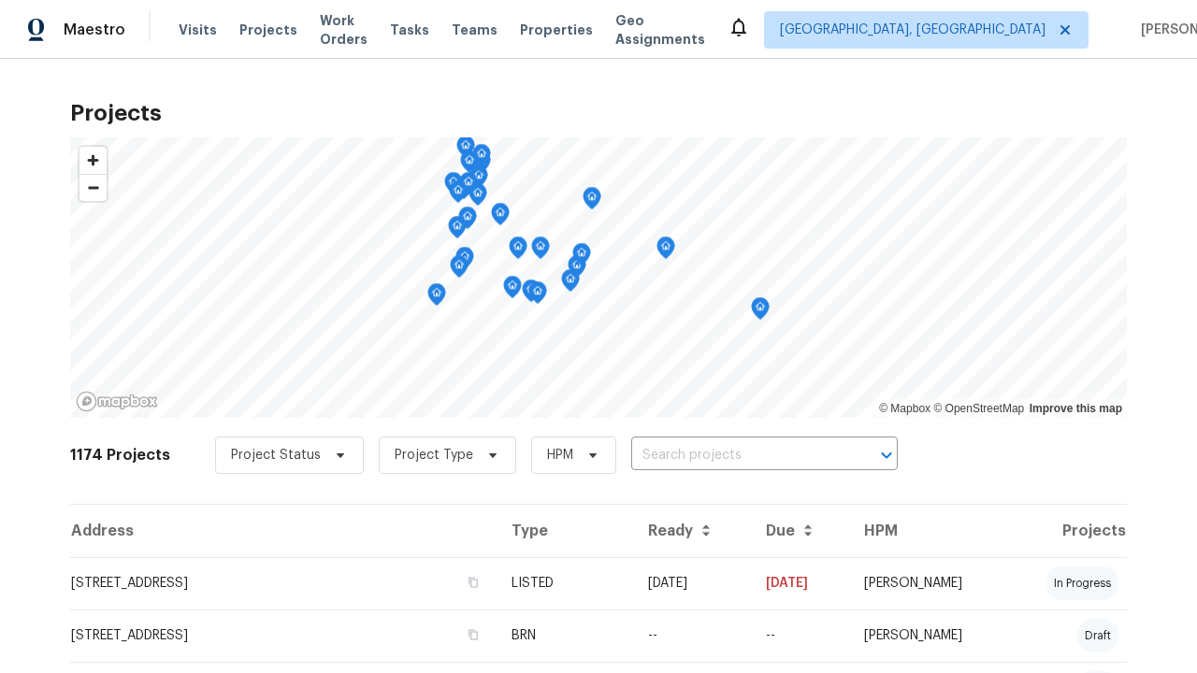  Describe the element at coordinates (434, 455) in the screenshot. I see `span: Project Type` at that location.